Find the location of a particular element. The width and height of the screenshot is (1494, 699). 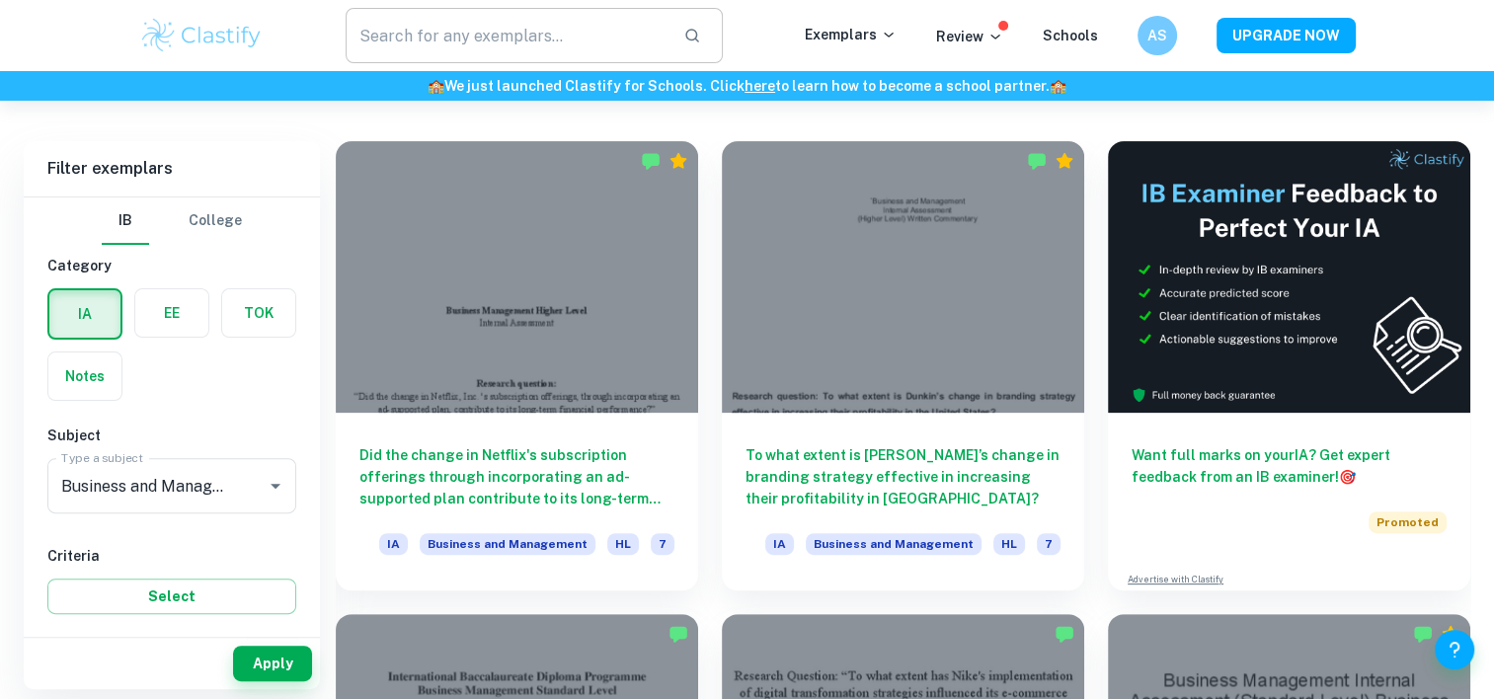

img: Clastify logo is located at coordinates (201, 36).